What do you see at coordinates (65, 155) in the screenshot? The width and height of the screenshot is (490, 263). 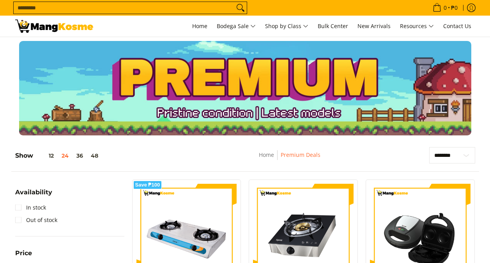 I see `button: 24` at bounding box center [65, 155].